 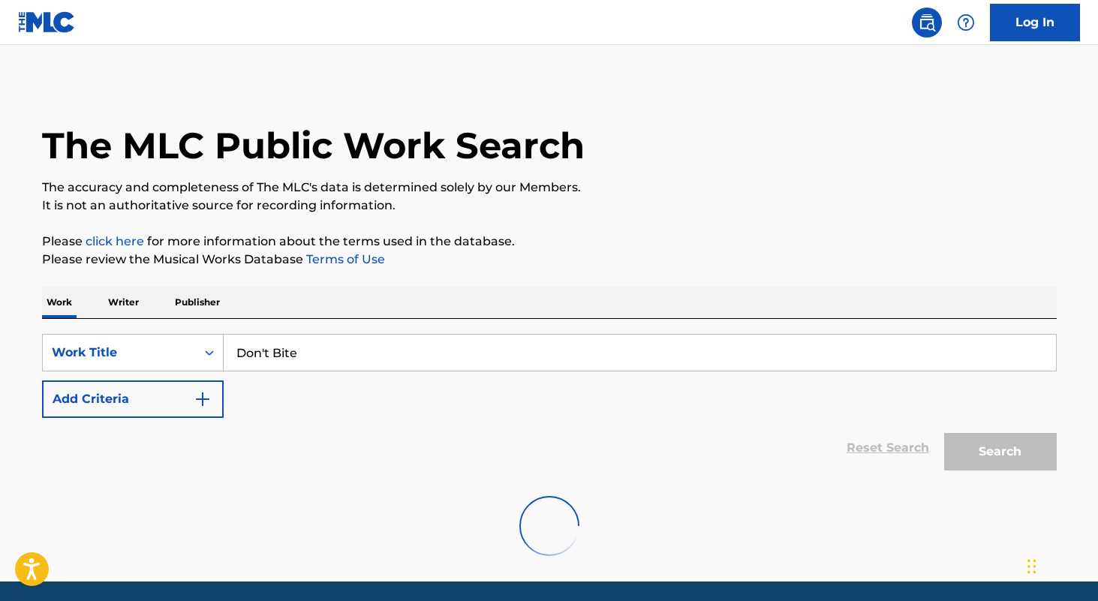 What do you see at coordinates (549, 260) in the screenshot?
I see `p: Please review the Musical Works Database` at bounding box center [549, 260].